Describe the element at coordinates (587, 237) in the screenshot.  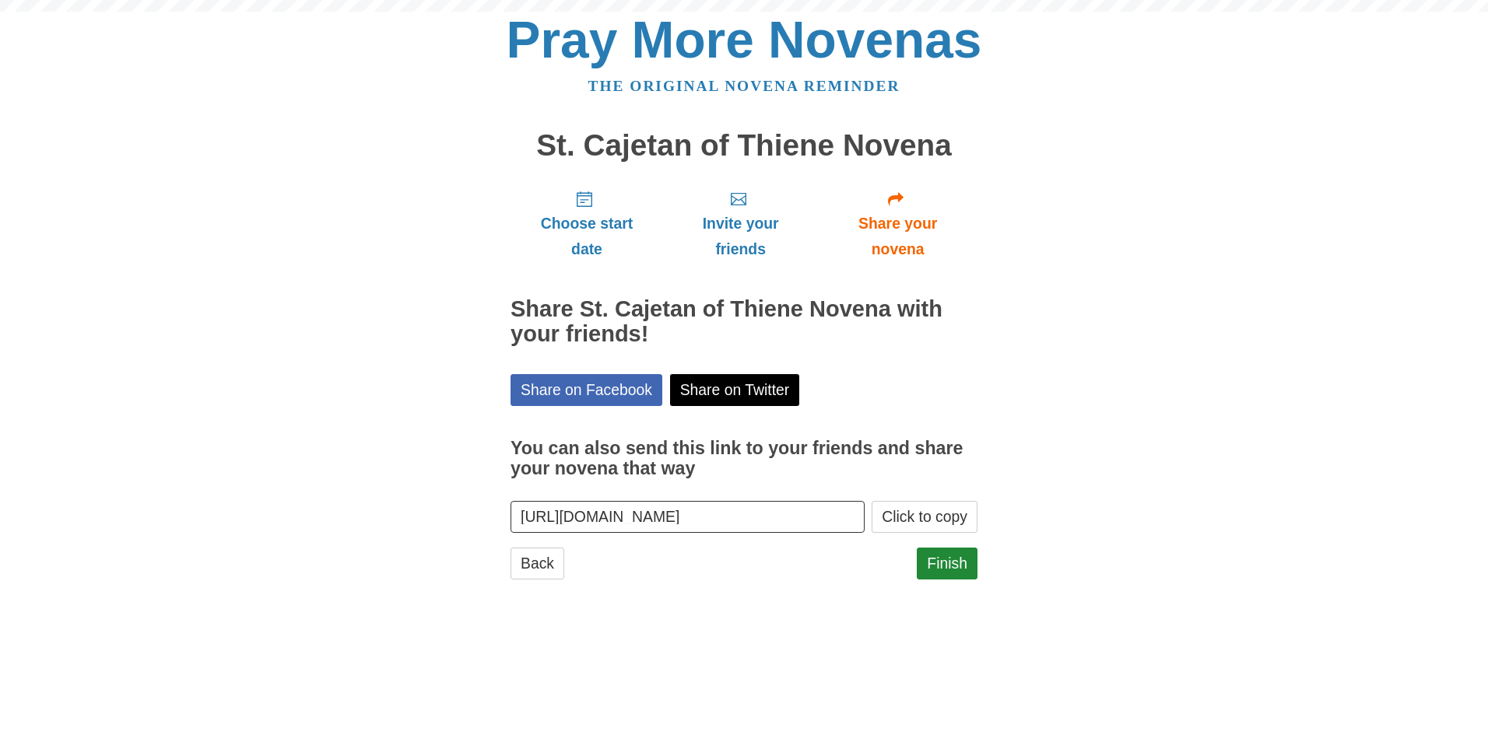
I see `span: Choose start date` at that location.